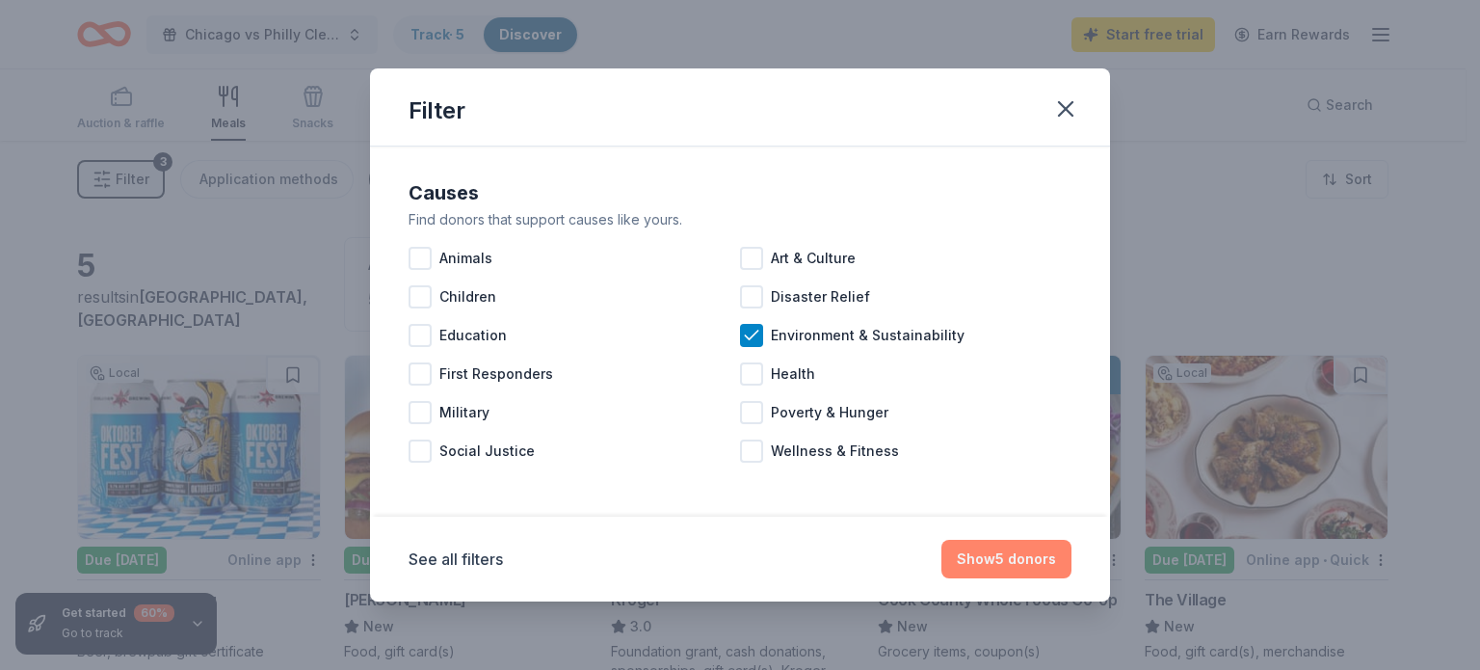 This screenshot has width=1480, height=670. I want to click on div: Filter, so click(436, 111).